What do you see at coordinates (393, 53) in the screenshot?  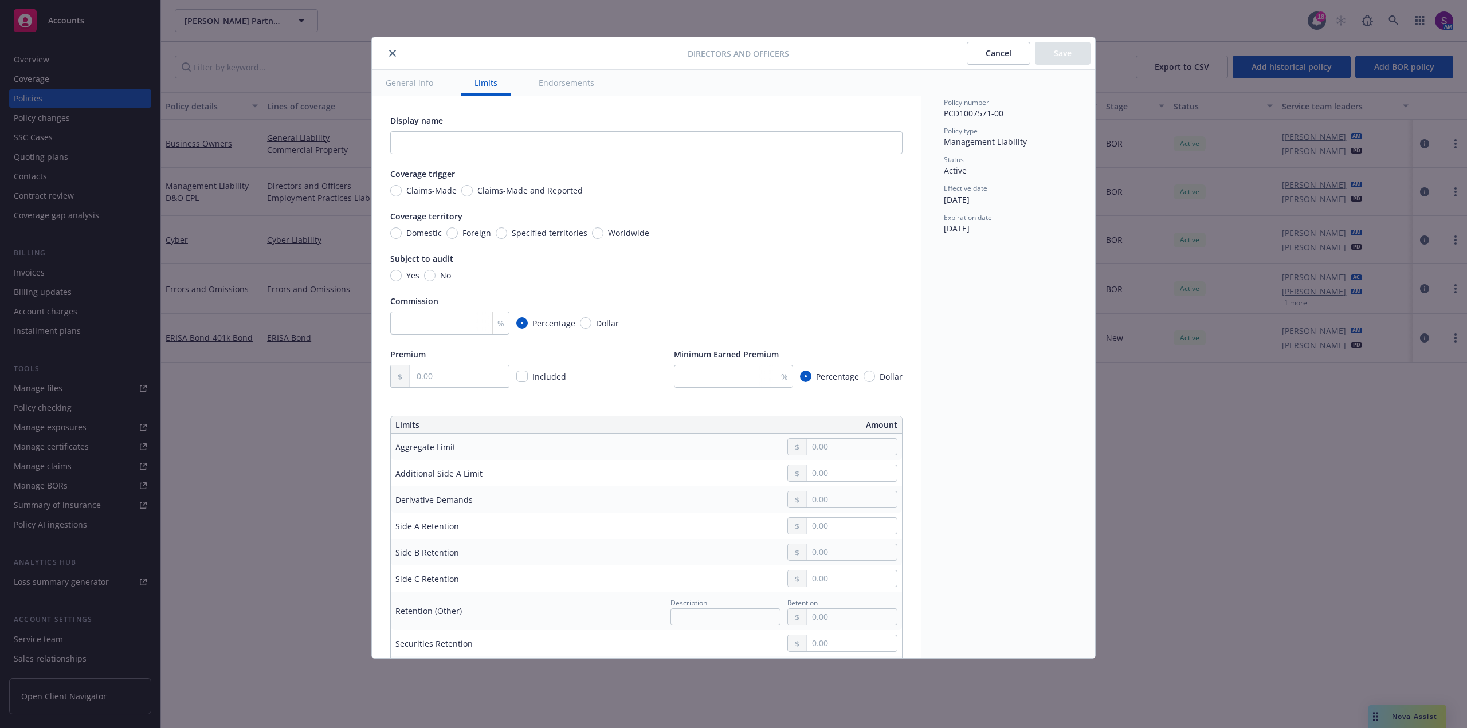 I see `button: close` at bounding box center [393, 53].